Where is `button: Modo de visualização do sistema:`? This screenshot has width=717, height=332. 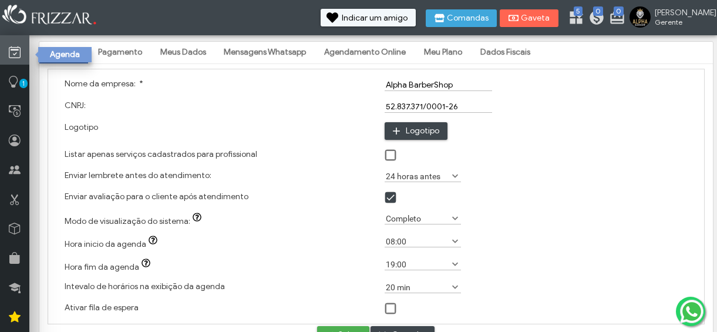 button: Modo de visualização do sistema: is located at coordinates (199, 218).